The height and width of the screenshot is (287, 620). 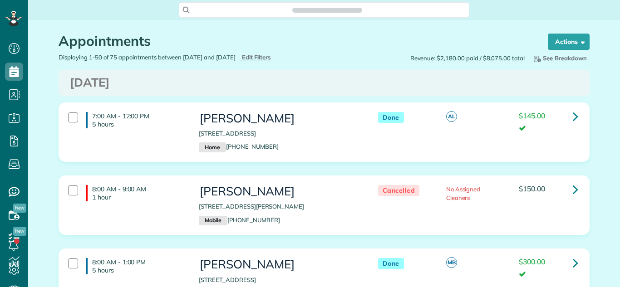 I want to click on span: $145.00, so click(x=532, y=116).